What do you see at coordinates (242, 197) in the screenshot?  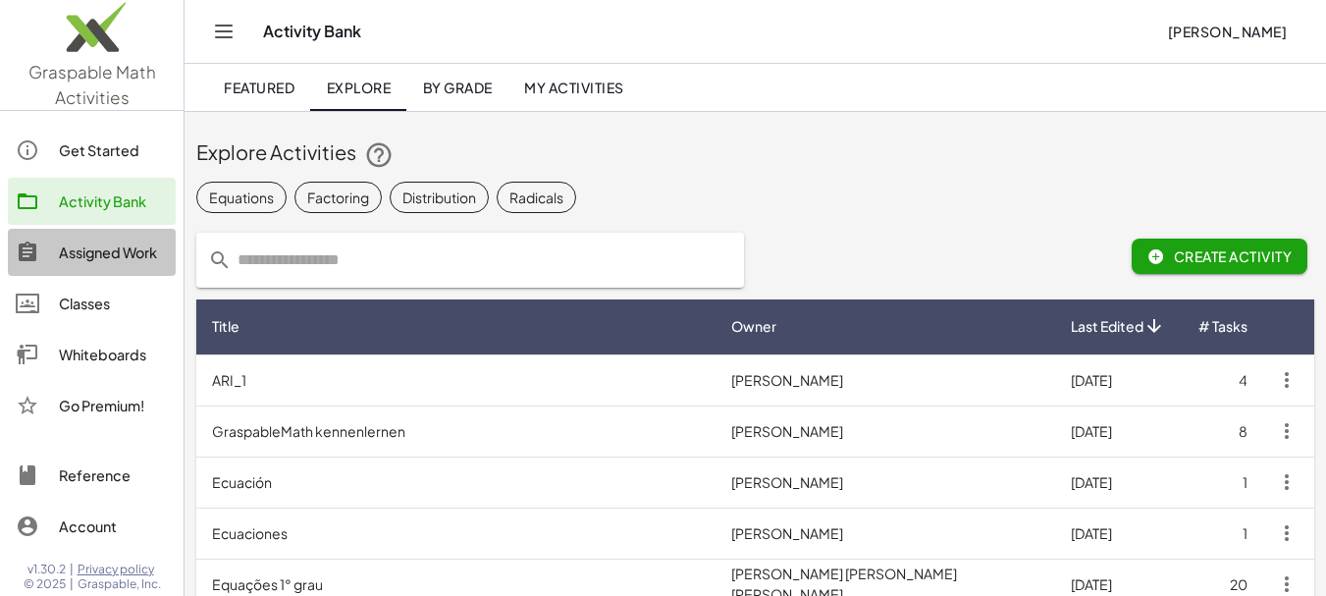 I see `div: Equations` at bounding box center [242, 197].